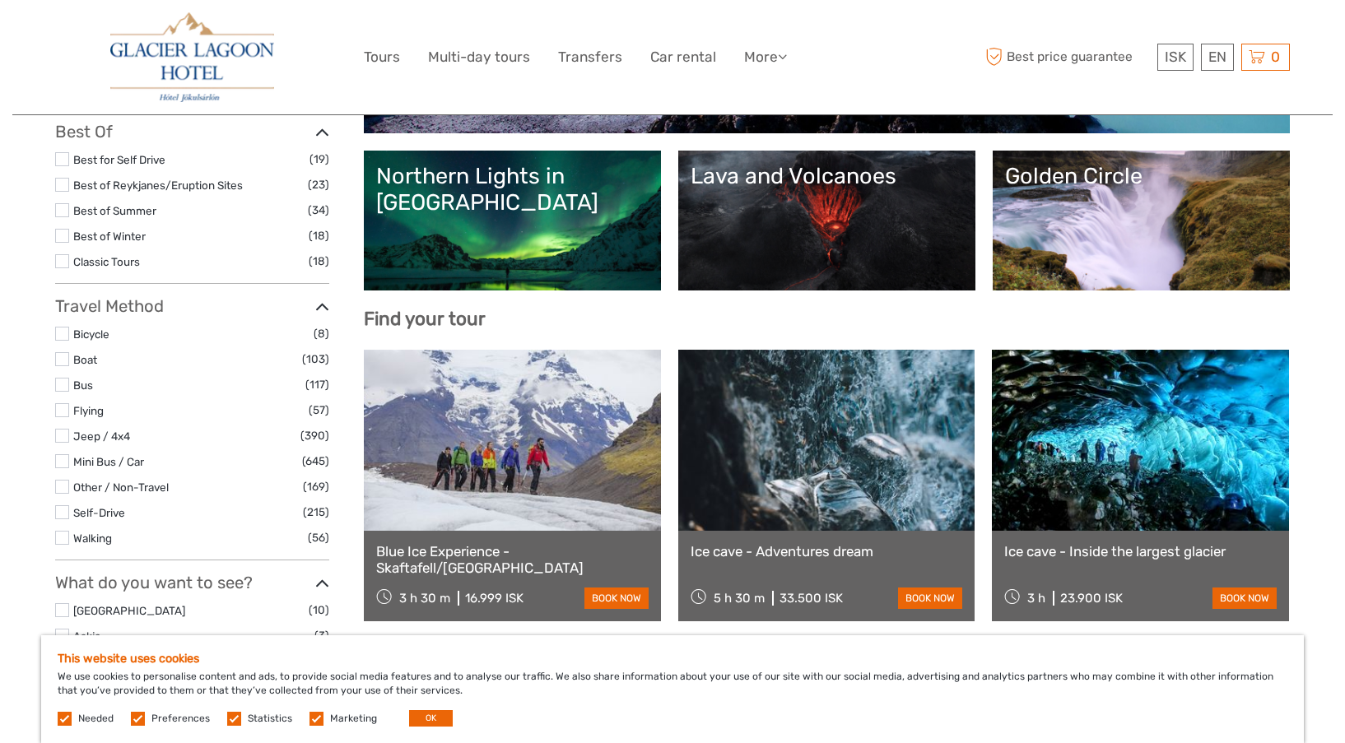 This screenshot has height=743, width=1345. I want to click on span: (8), so click(321, 333).